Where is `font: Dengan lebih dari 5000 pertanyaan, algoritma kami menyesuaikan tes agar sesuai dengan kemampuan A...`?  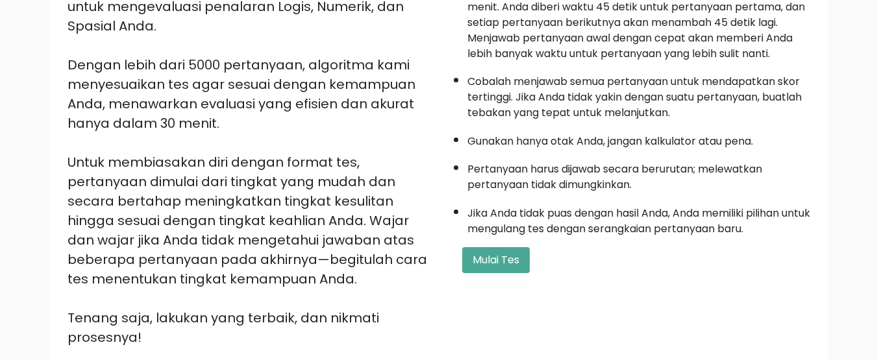
font: Dengan lebih dari 5000 pertanyaan, algoritma kami menyesuaikan tes agar sesuai dengan kemampuan A... is located at coordinates (242, 94).